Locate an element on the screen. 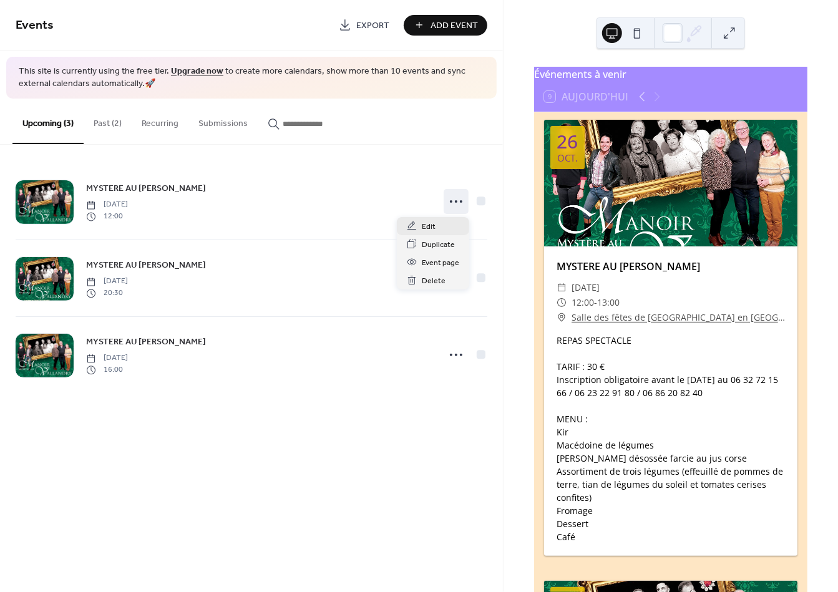 This screenshot has height=592, width=838. span: Add Event is located at coordinates (454, 26).